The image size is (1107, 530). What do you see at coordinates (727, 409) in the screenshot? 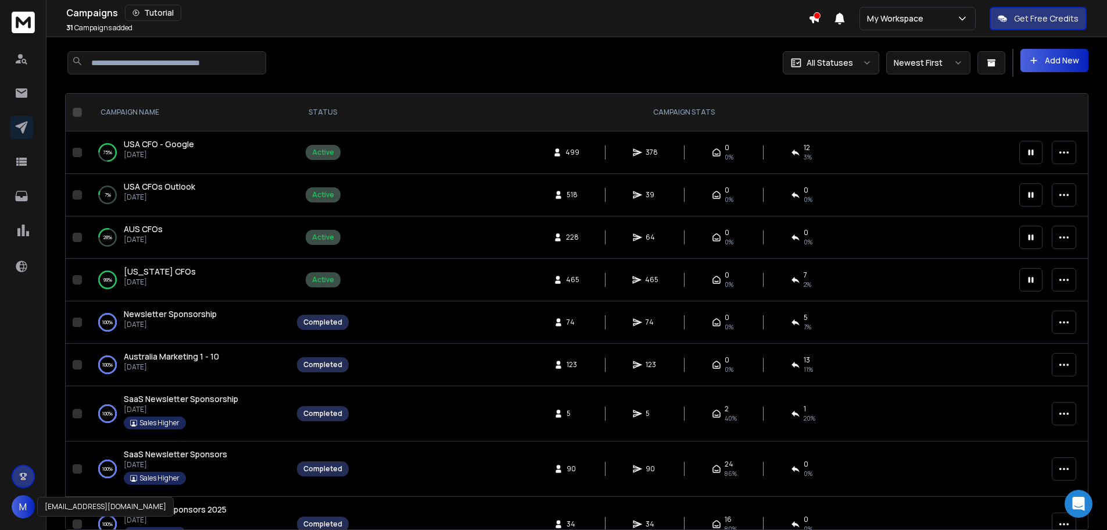
I see `span: 2` at bounding box center [727, 409].